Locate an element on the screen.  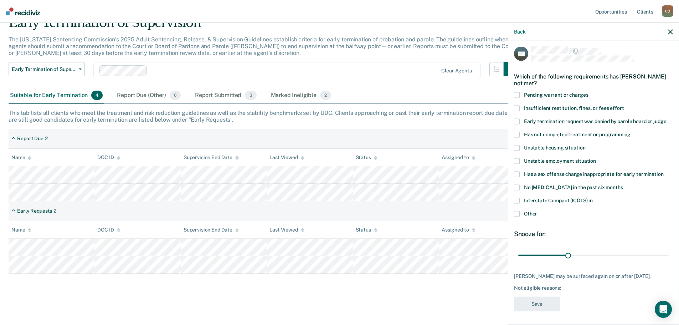
div: Suitable for Early Termination is located at coordinates (56, 96).